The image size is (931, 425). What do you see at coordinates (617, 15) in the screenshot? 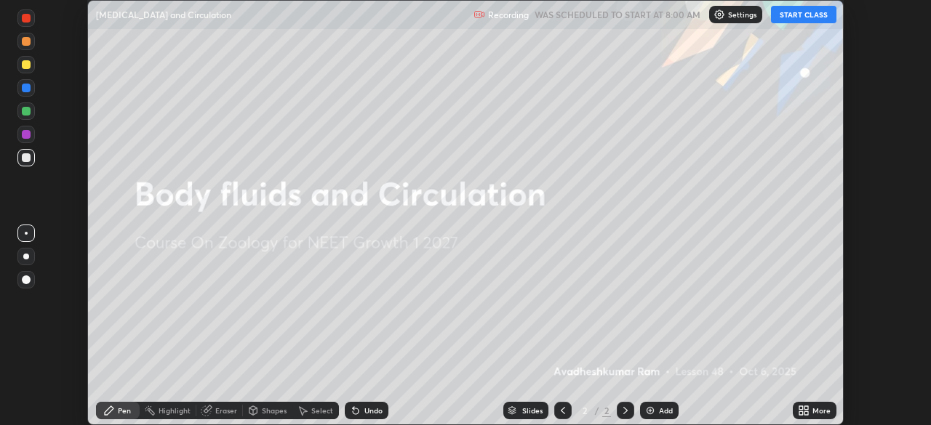
I see `h5: WAS SCHEDULED TO START AT 8:00 AM` at bounding box center [617, 15].